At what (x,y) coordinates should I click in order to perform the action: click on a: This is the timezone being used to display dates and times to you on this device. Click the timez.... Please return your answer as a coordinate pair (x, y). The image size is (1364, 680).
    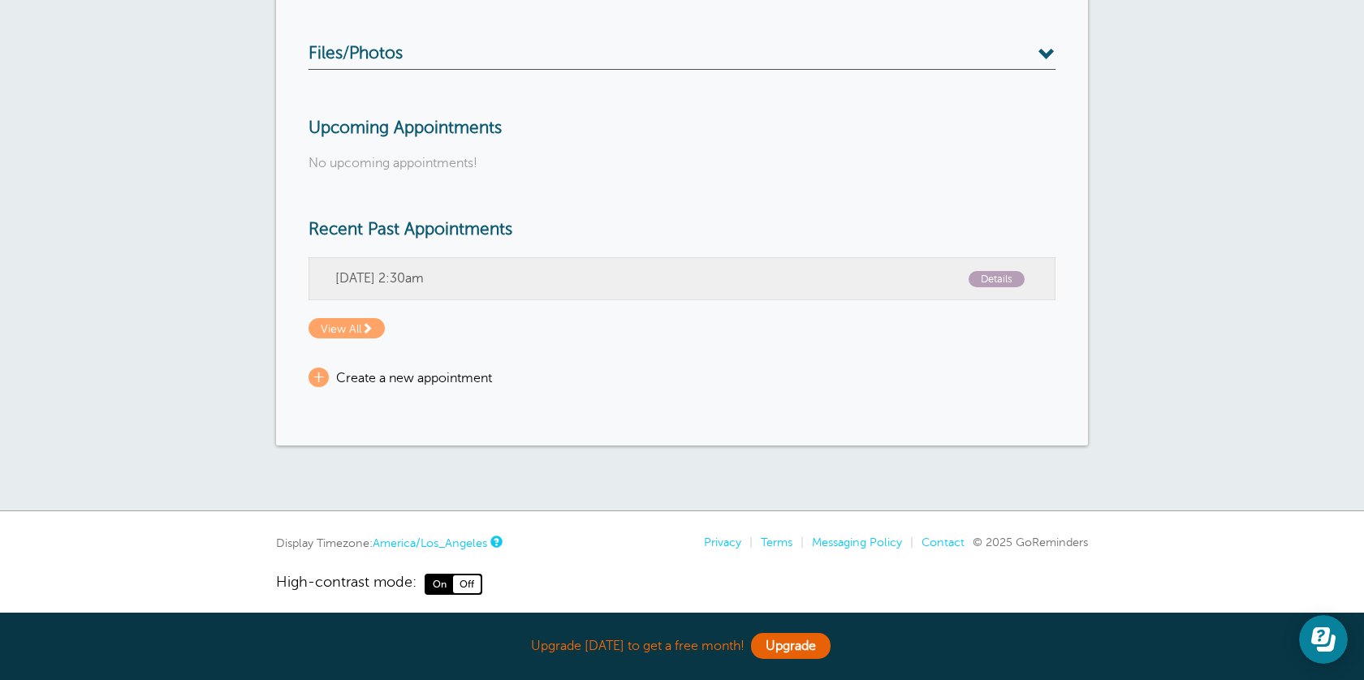
    Looking at the image, I should click on (495, 542).